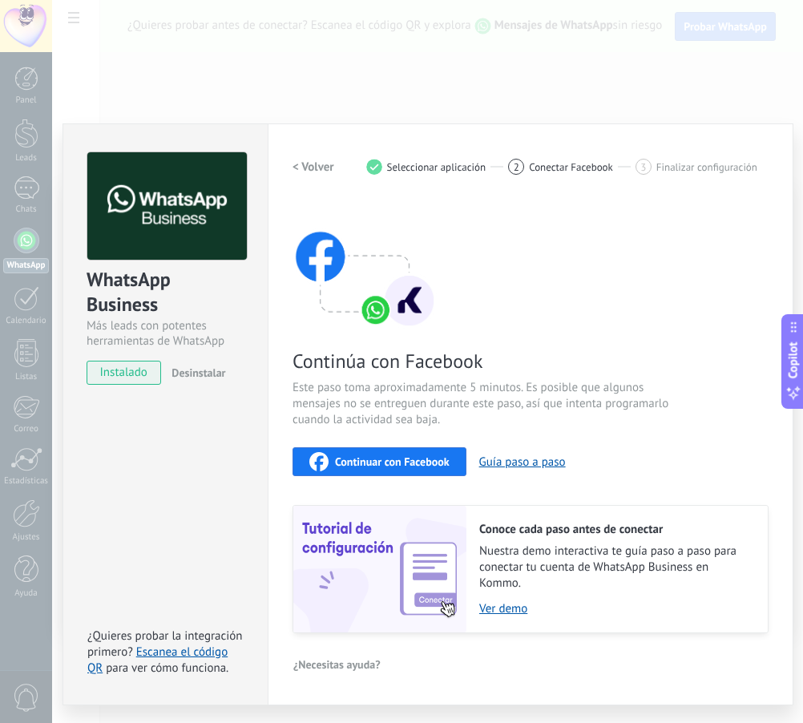 This screenshot has height=723, width=803. What do you see at coordinates (314, 167) in the screenshot?
I see `h2: < Volver` at bounding box center [314, 167].